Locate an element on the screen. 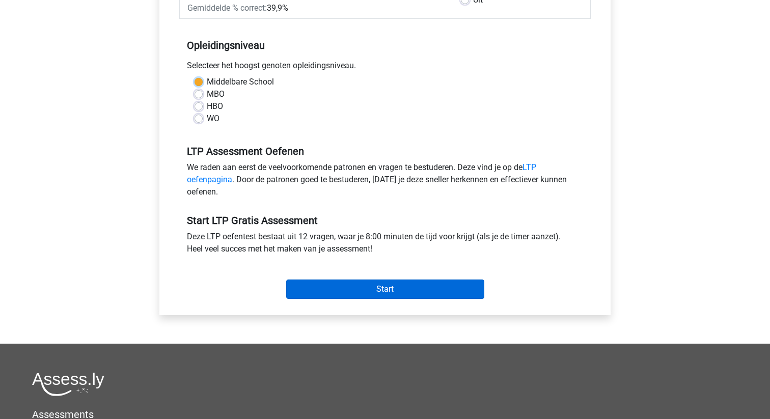 The image size is (770, 419). h5: Opleidingsniveau is located at coordinates (385, 45).